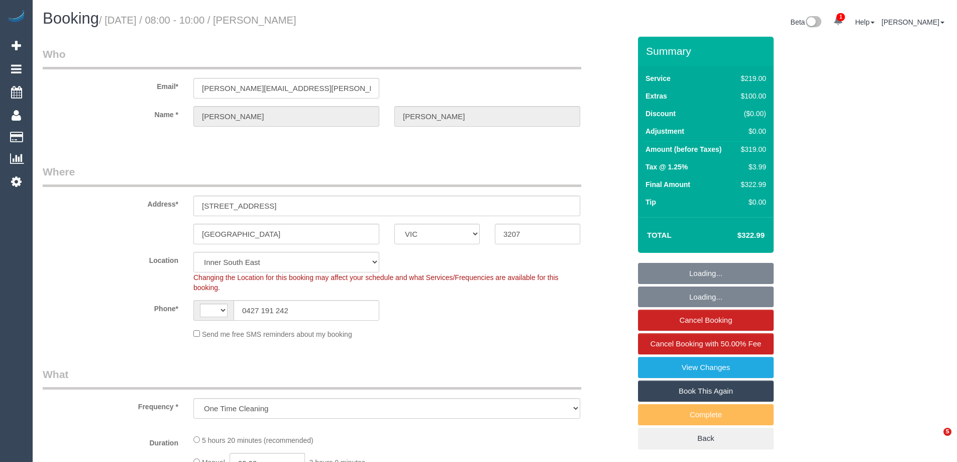  I want to click on label: Address*, so click(110, 202).